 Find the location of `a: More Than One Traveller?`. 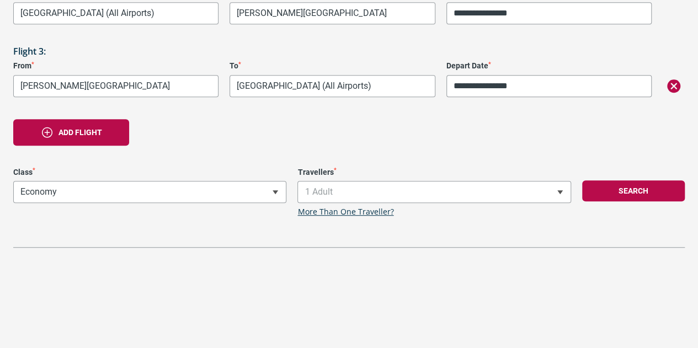

a: More Than One Traveller? is located at coordinates (346, 212).